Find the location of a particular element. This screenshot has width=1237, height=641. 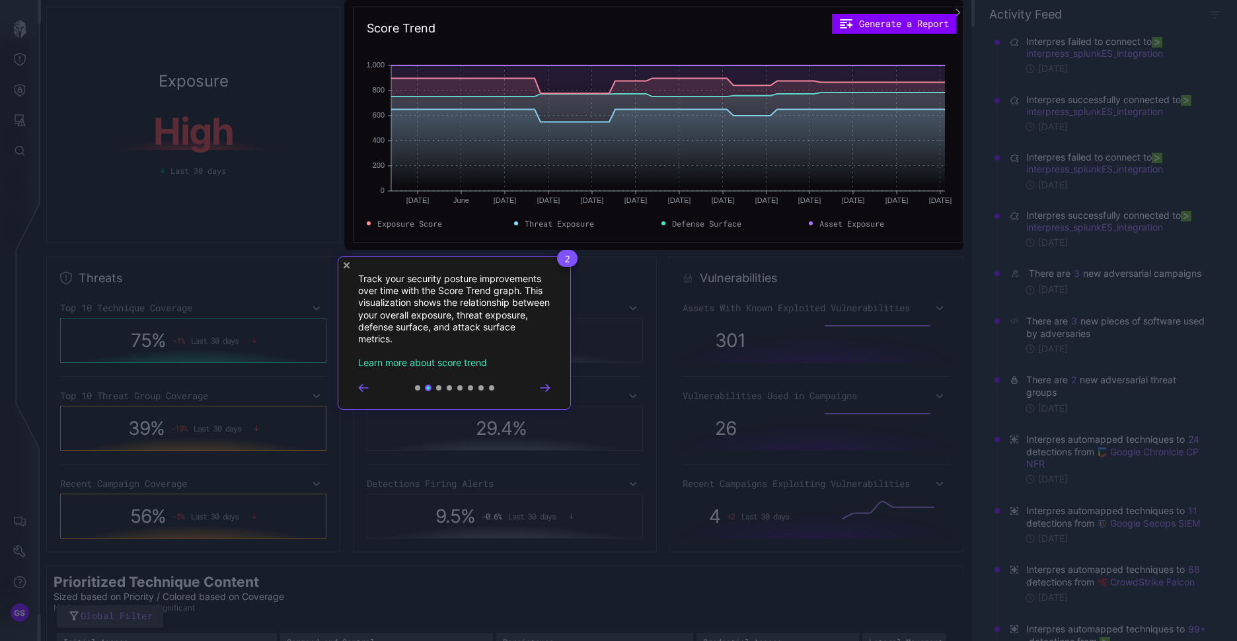

button: Go to step 1 is located at coordinates (417, 388).